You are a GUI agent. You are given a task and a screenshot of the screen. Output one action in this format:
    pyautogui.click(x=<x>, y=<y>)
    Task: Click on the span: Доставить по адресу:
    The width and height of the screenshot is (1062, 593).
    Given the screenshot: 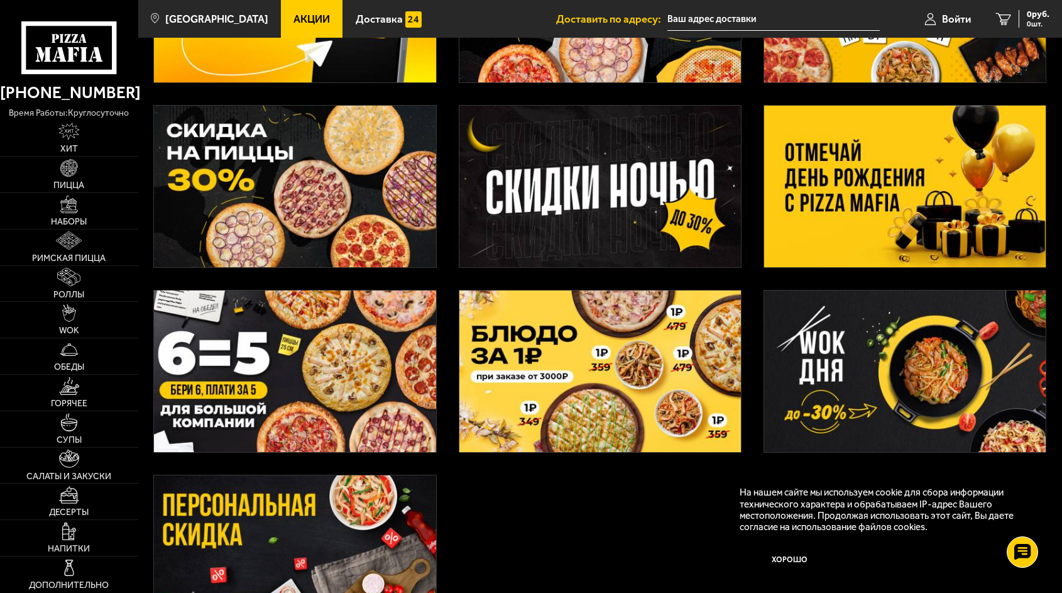 What is the action you would take?
    pyautogui.click(x=611, y=19)
    